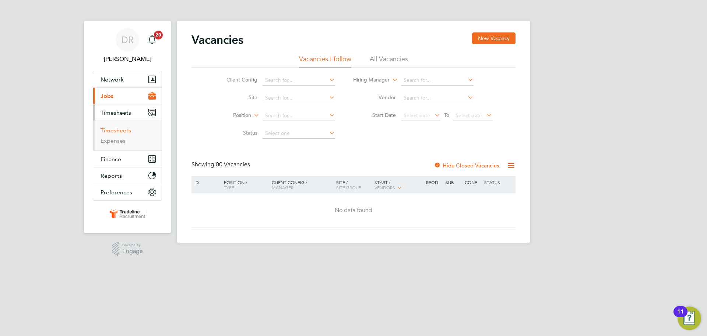 The height and width of the screenshot is (336, 707). Describe the element at coordinates (368, 80) in the screenshot. I see `label: Hiring Manager` at that location.